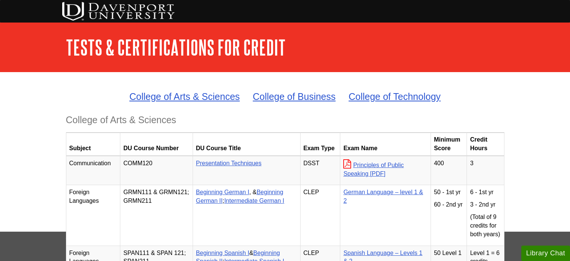 The image size is (570, 261). What do you see at coordinates (229, 163) in the screenshot?
I see `a: Presentation Techniques` at bounding box center [229, 163].